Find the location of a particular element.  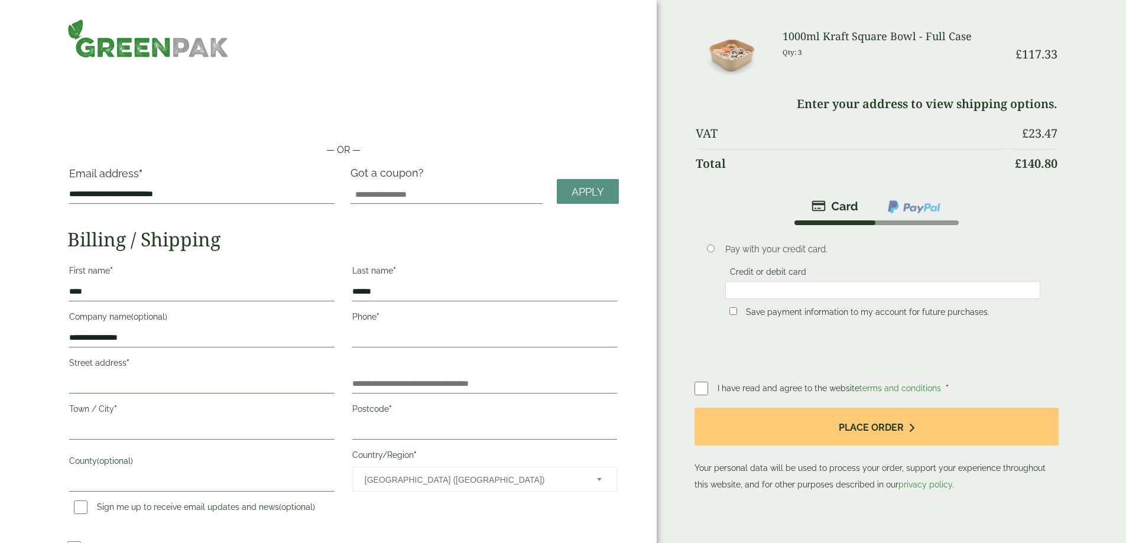

p: Your personal data will be used to process your order, support your experience throughout this we... is located at coordinates (876, 451).